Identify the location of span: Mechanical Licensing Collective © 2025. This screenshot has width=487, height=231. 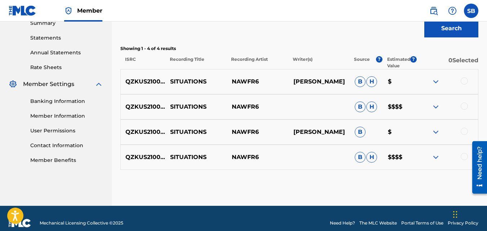
(81, 223).